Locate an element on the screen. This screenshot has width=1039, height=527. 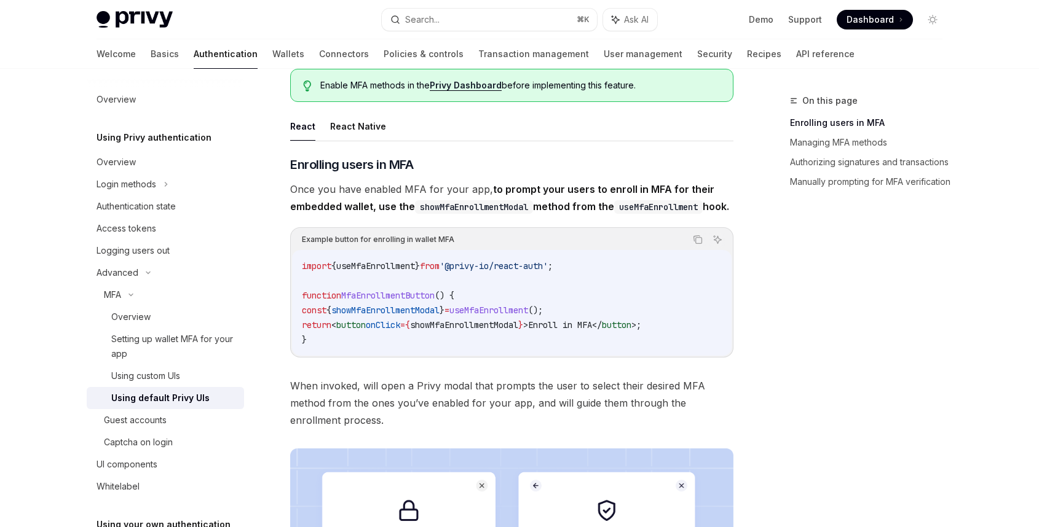
a: Authentication state is located at coordinates (165, 207).